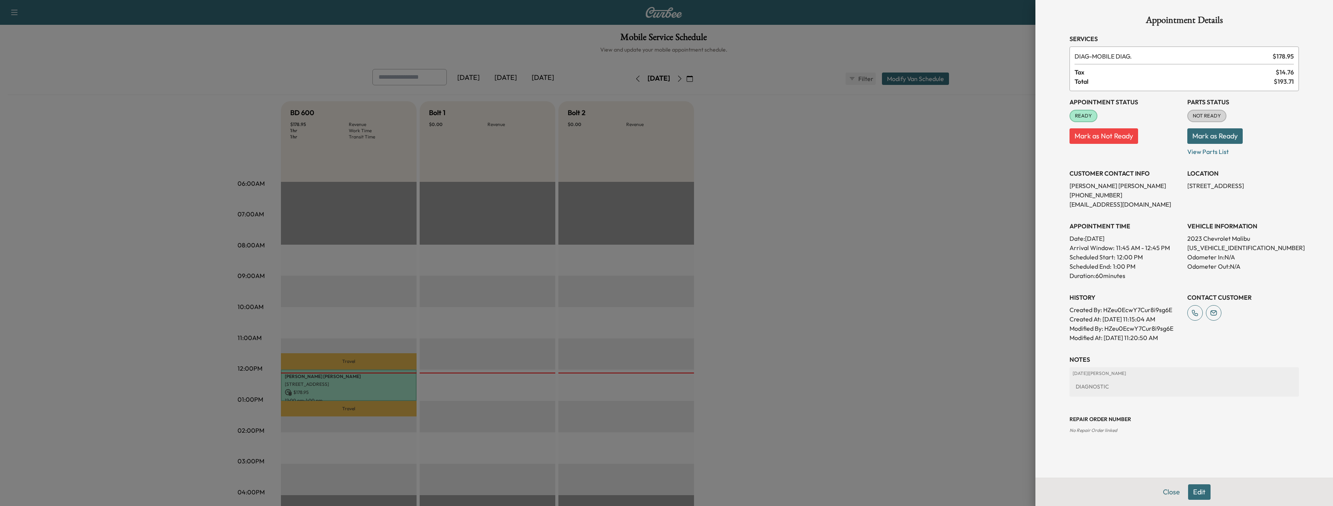 This screenshot has width=1333, height=506. What do you see at coordinates (1091, 266) in the screenshot?
I see `p: Scheduled End:` at bounding box center [1091, 266].